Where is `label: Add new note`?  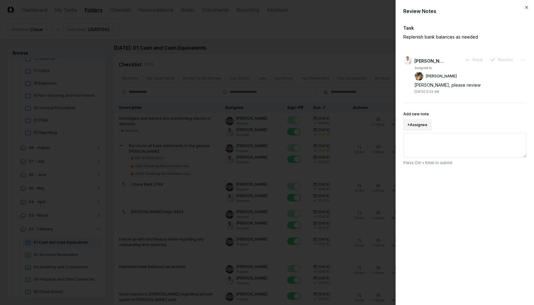 label: Add new note is located at coordinates (416, 114).